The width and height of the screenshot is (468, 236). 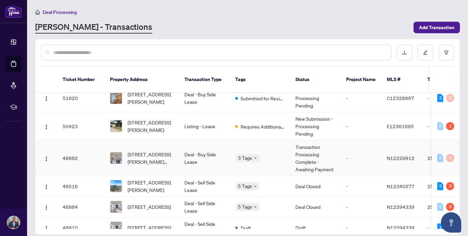 What do you see at coordinates (38, 12) in the screenshot?
I see `span: home` at bounding box center [38, 12].